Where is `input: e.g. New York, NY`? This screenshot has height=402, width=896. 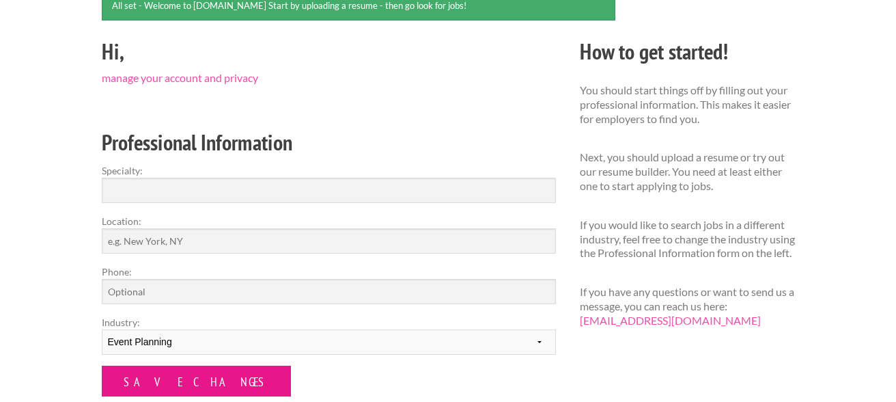 input: e.g. New York, NY is located at coordinates (329, 240).